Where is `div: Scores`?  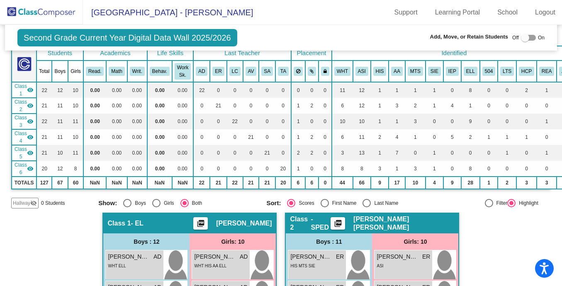
div: Scores is located at coordinates (304, 203).